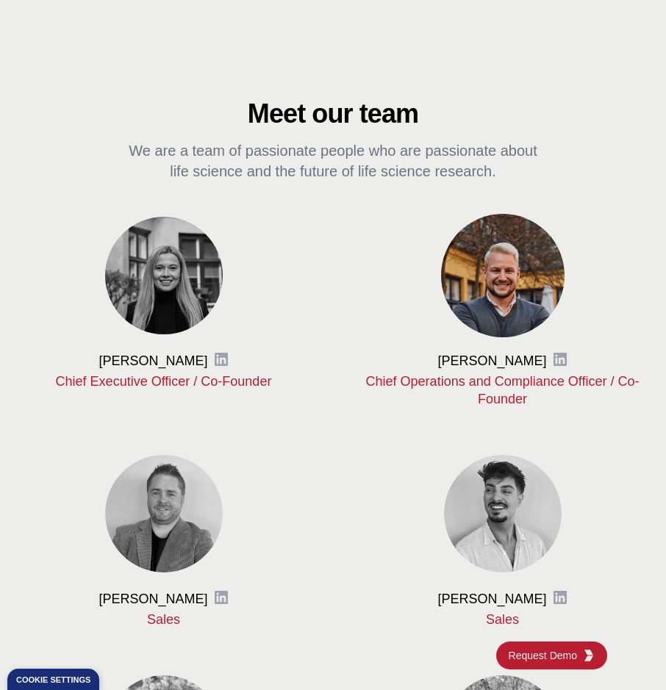 This screenshot has width=666, height=690. I want to click on div: Chat-widget, so click(629, 655).